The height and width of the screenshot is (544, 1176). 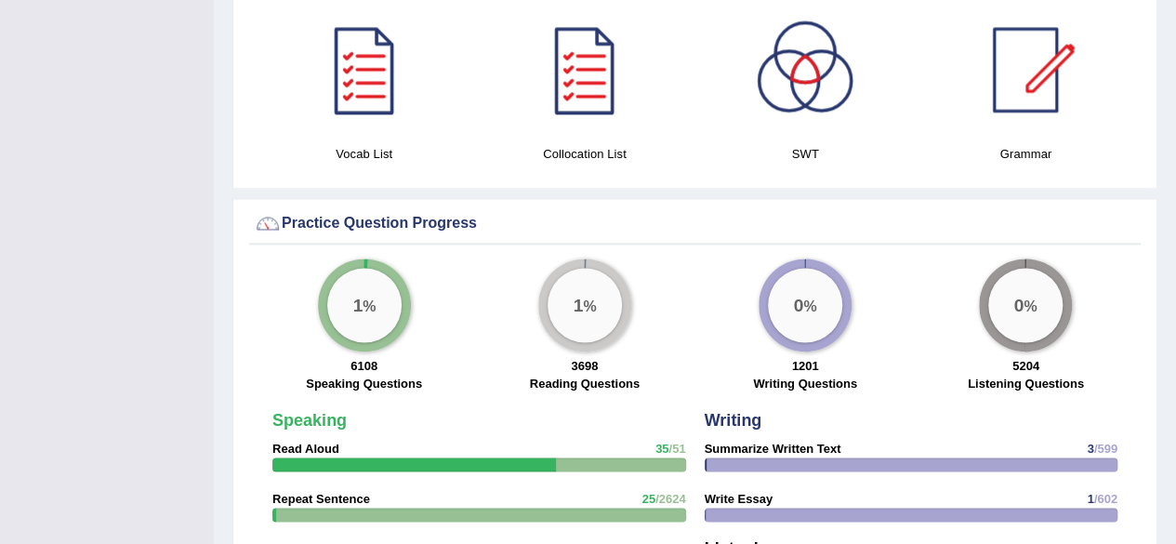 What do you see at coordinates (584, 365) in the screenshot?
I see `strong: 3698` at bounding box center [584, 365].